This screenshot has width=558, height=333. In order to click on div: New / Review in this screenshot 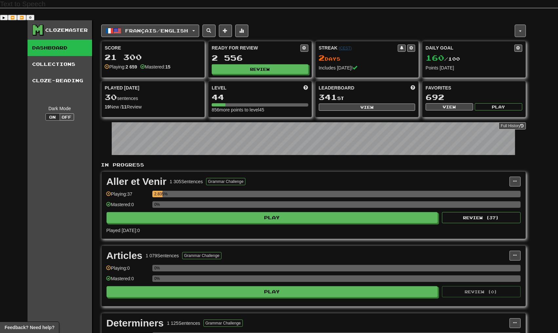, I will do `click(153, 107)`.